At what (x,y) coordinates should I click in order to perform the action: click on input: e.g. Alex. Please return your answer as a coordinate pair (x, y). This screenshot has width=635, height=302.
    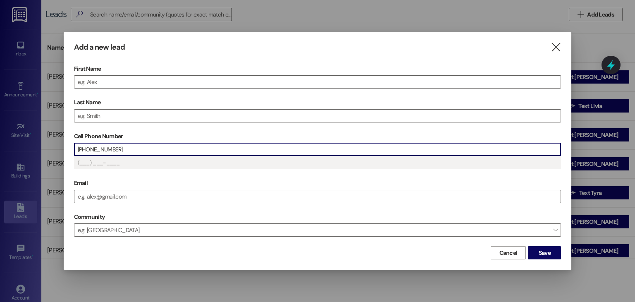
    Looking at the image, I should click on (317, 82).